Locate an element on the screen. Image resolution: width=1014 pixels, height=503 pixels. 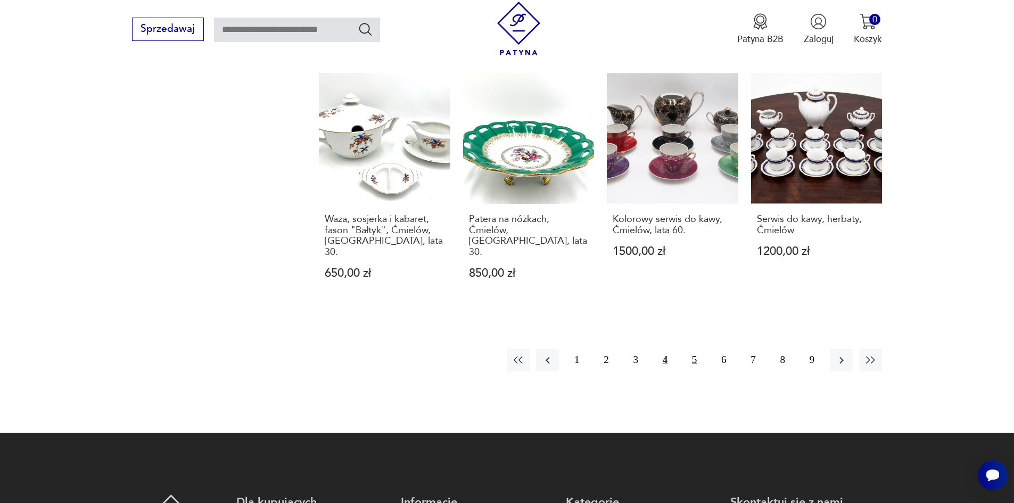
button: 6 is located at coordinates (723, 360).